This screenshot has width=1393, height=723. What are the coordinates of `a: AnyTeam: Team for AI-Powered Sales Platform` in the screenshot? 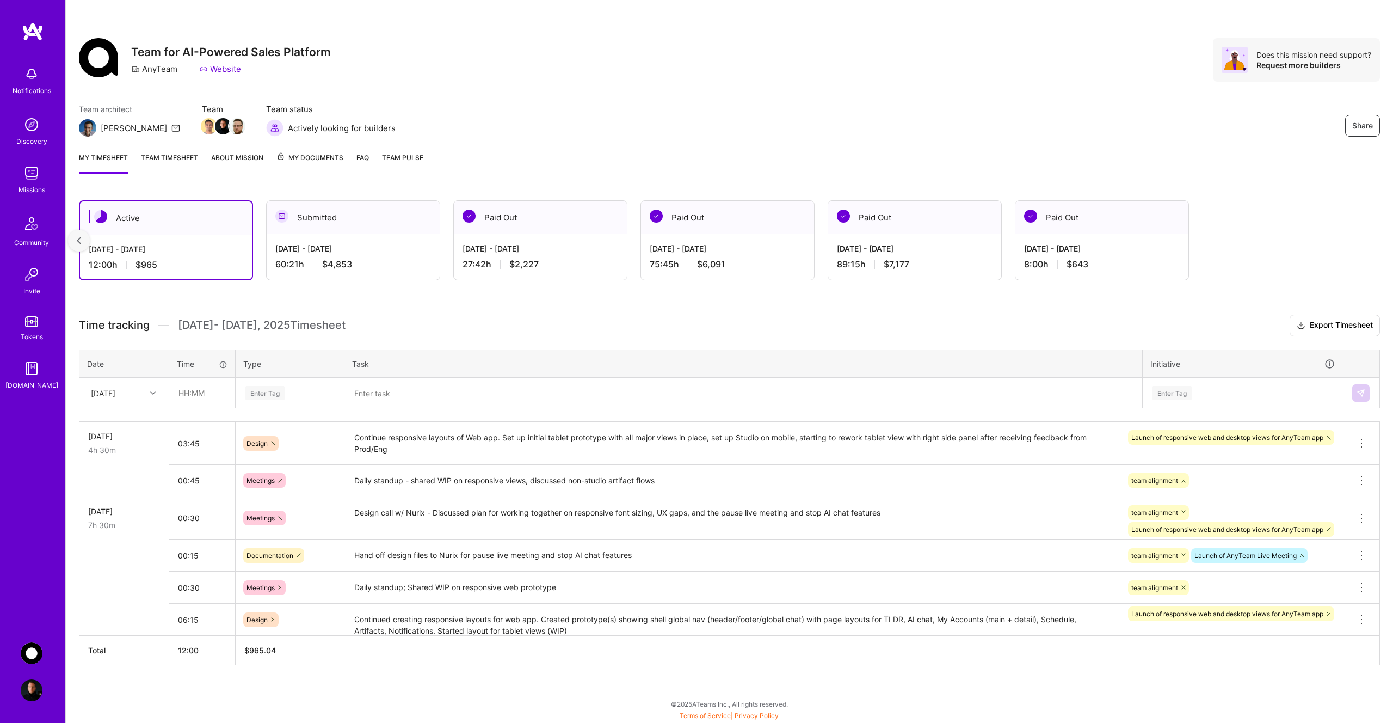 It's located at (32, 653).